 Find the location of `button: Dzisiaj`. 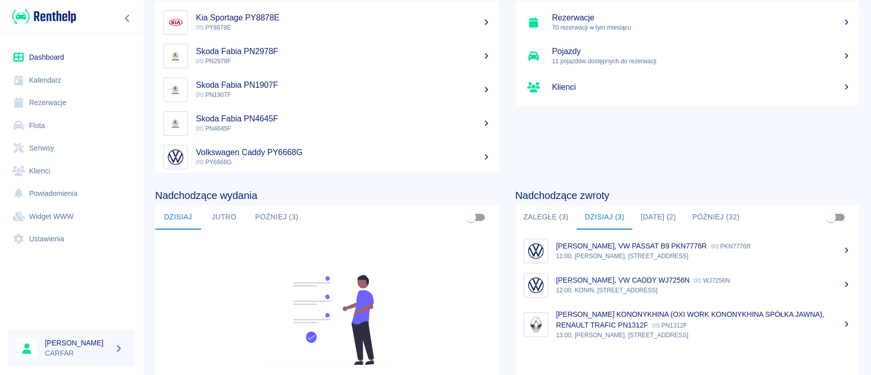

button: Dzisiaj is located at coordinates (178, 217).